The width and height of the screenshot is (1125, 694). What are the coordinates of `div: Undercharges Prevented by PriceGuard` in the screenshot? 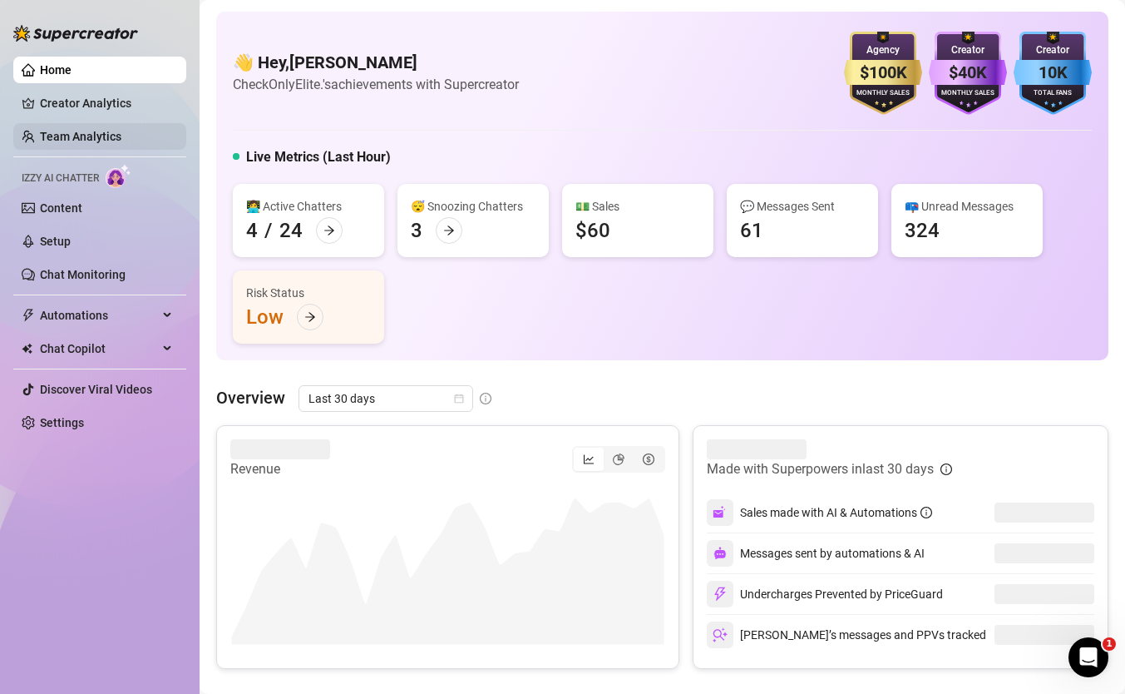 It's located at (825, 594).